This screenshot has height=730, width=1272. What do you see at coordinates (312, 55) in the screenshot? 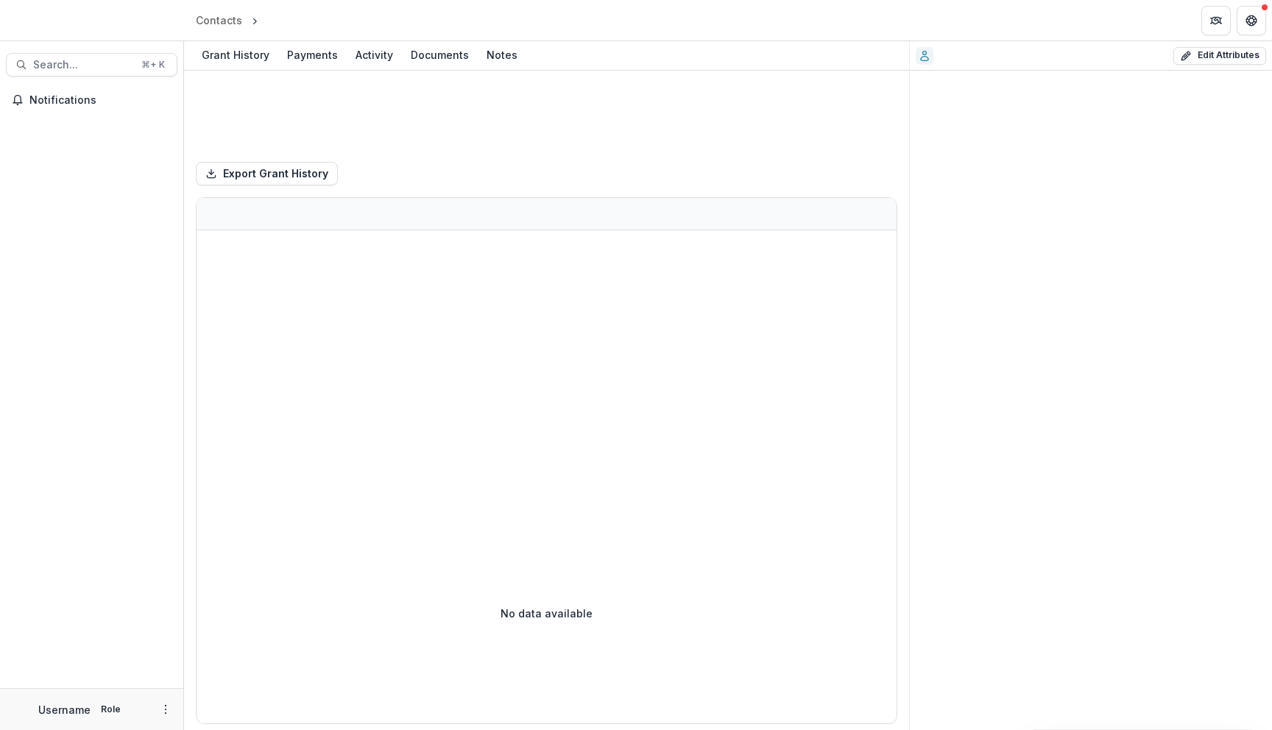
I see `a: Payments` at bounding box center [312, 55].